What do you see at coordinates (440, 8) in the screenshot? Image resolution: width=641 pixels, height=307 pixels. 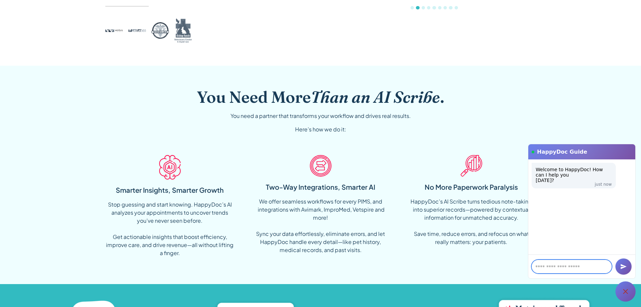 I see `div: Show slide 6 of 9` at bounding box center [440, 8].